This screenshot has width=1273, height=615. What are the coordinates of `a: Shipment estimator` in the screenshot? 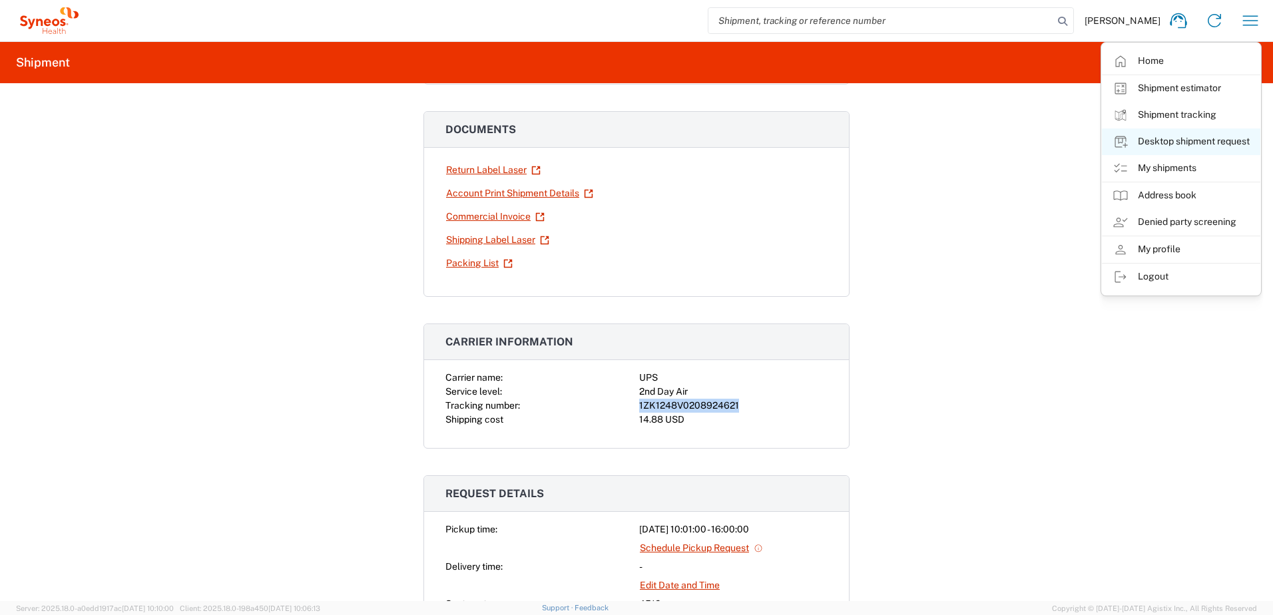 It's located at (1181, 89).